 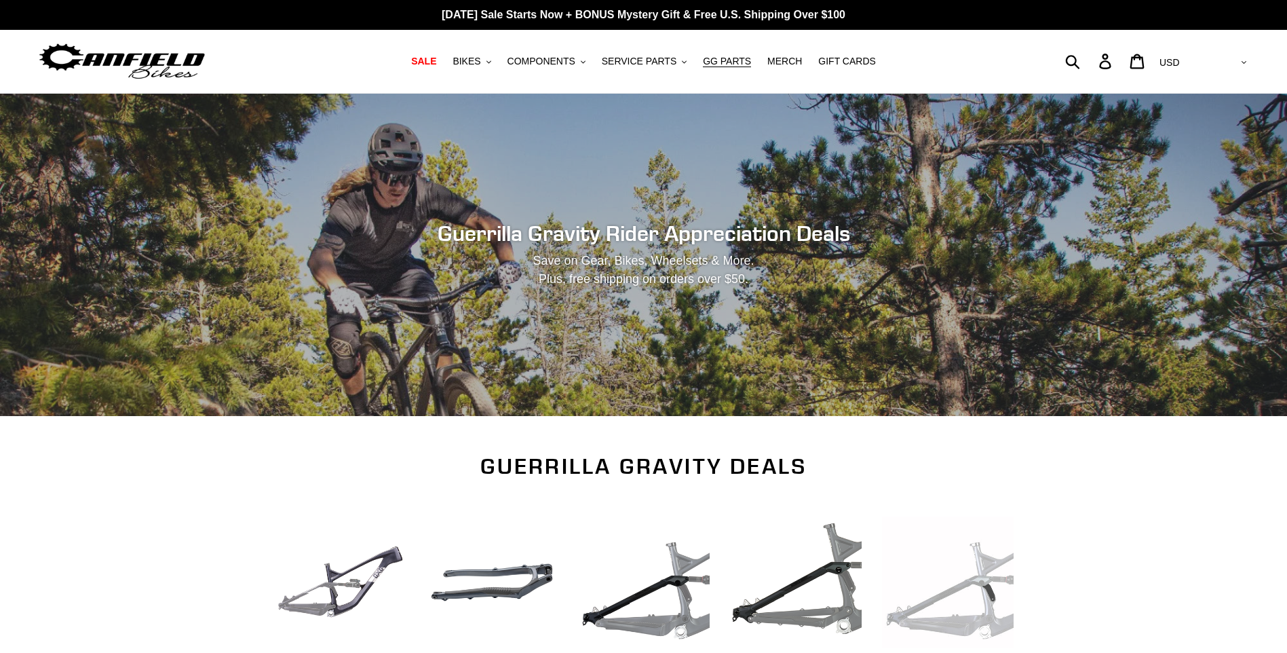 What do you see at coordinates (423, 61) in the screenshot?
I see `a: SALE` at bounding box center [423, 61].